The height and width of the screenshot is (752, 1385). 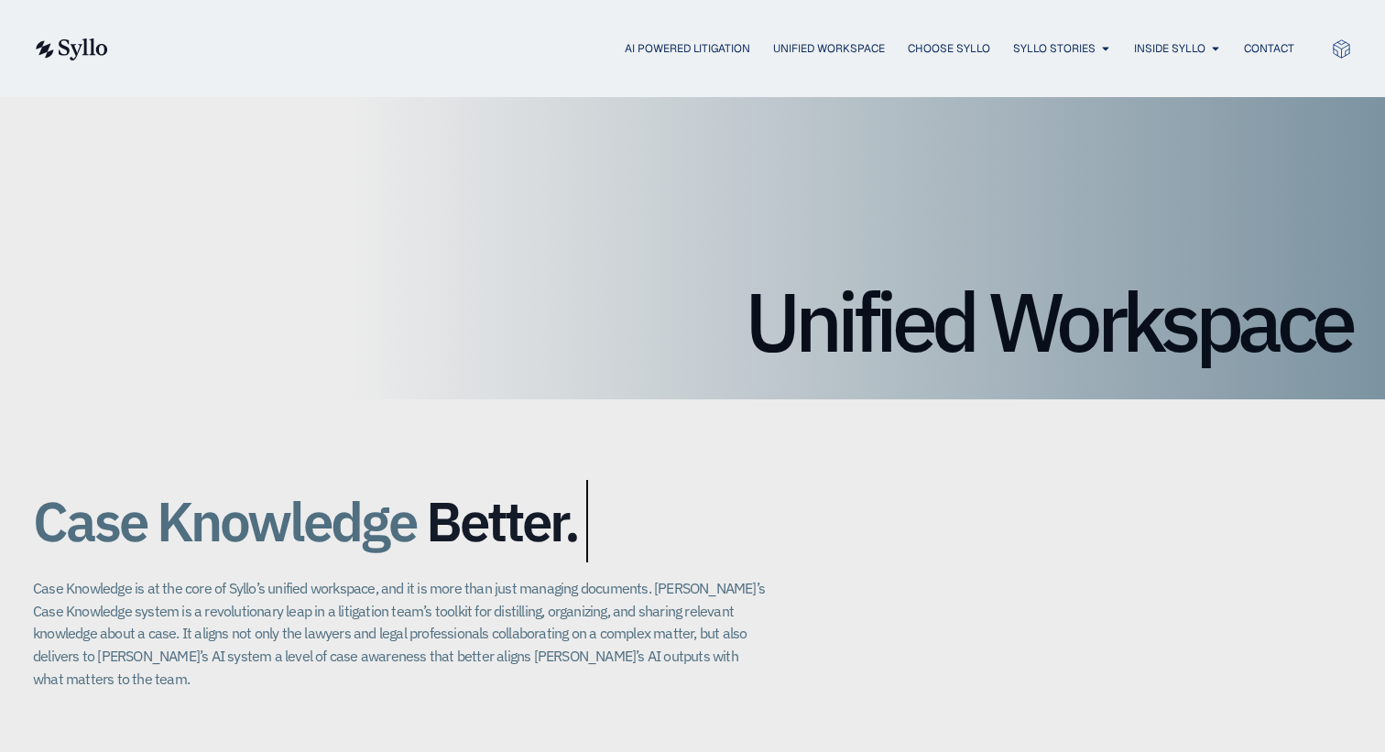 What do you see at coordinates (687, 49) in the screenshot?
I see `a: AI Powered Litigation` at bounding box center [687, 49].